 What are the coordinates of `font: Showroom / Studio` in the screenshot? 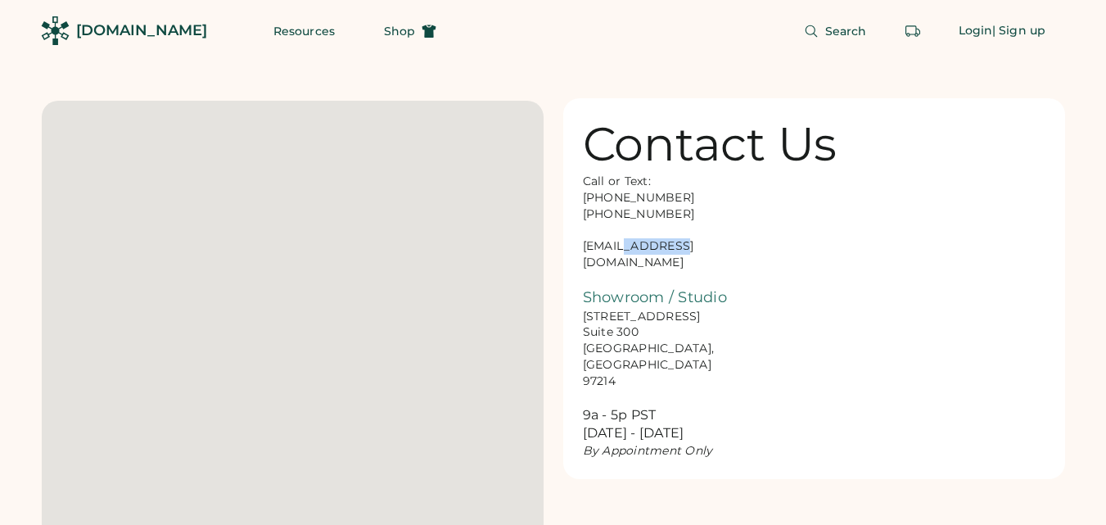 It's located at (655, 297).